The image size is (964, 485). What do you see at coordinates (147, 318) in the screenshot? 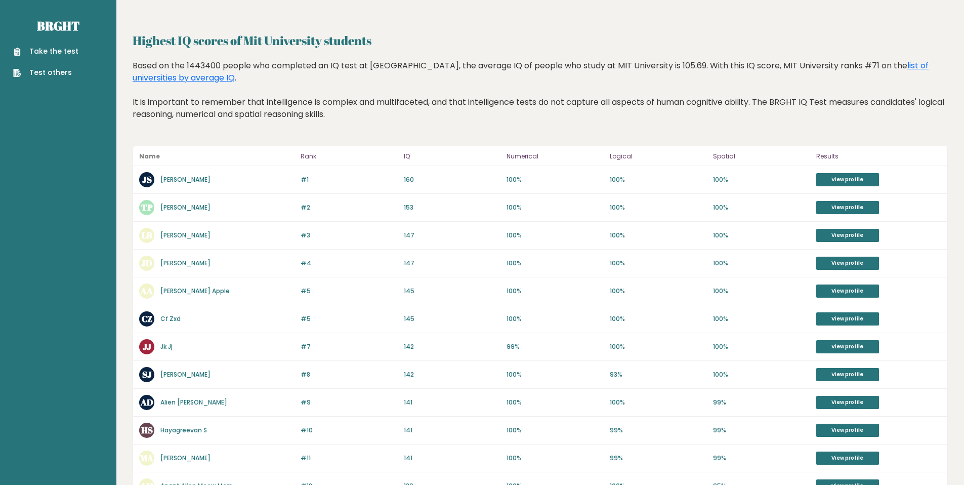
I see `text: CZ` at bounding box center [147, 318].